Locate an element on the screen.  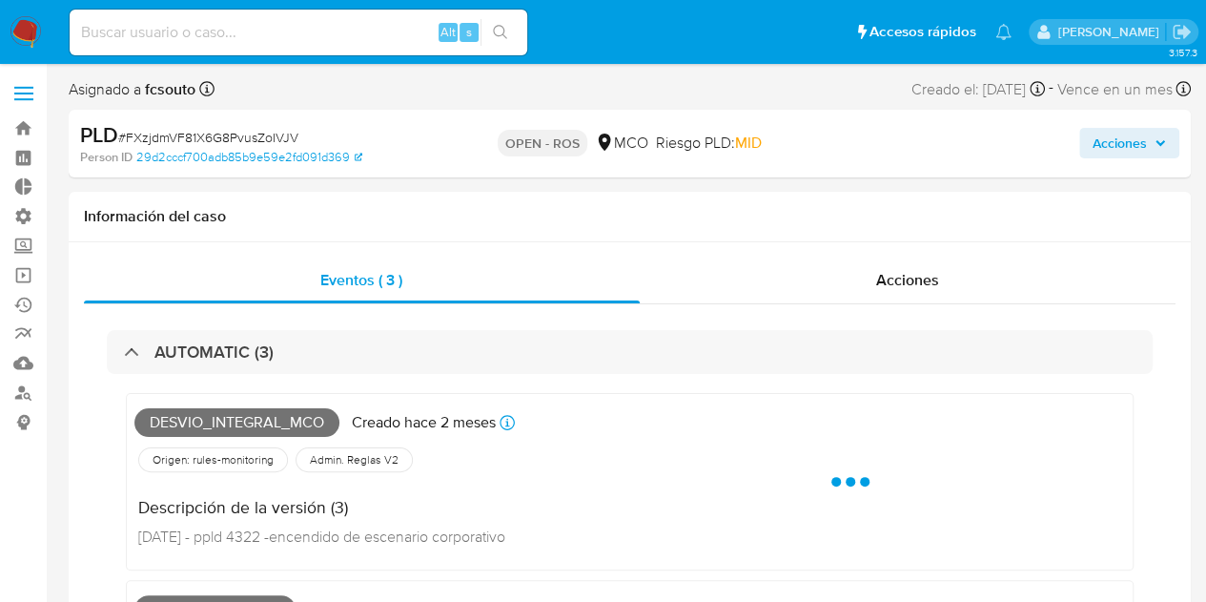
h1: Información del caso is located at coordinates (629, 216).